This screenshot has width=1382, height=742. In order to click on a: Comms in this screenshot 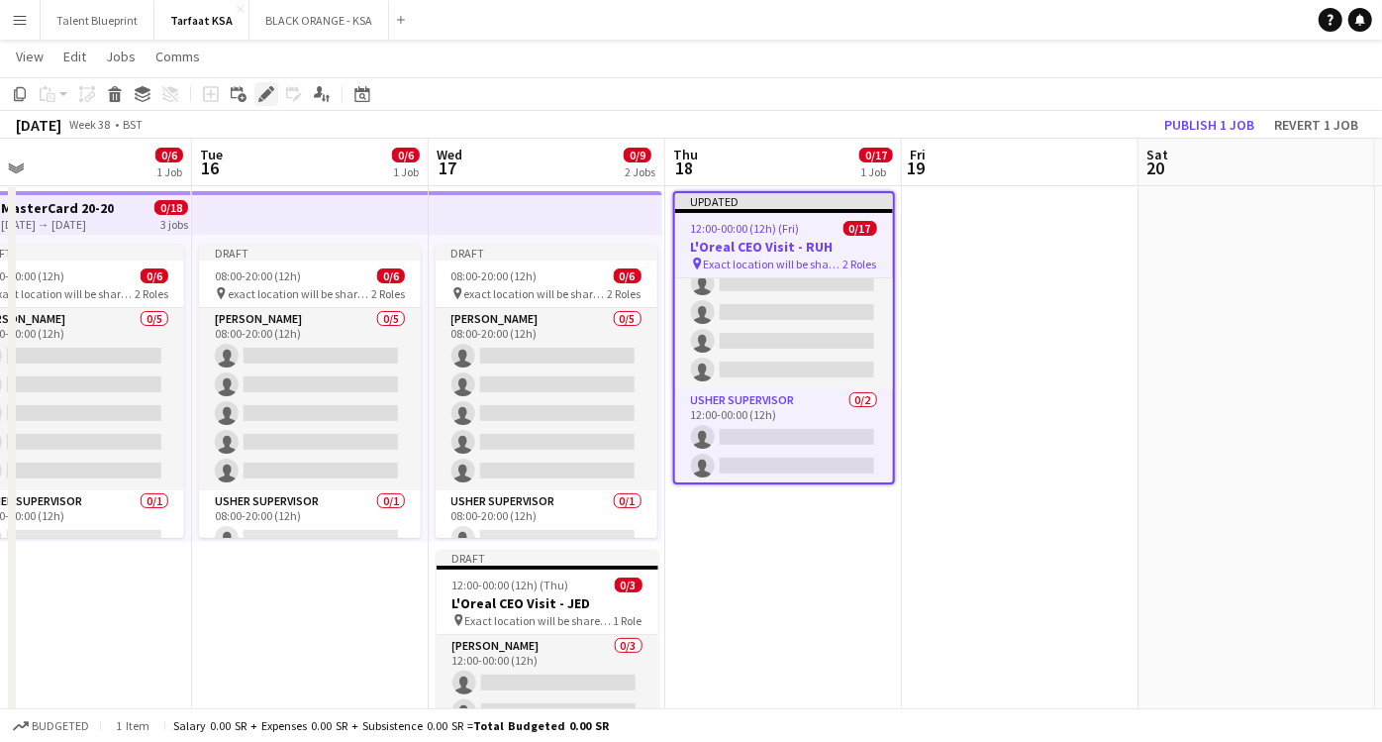, I will do `click(177, 56)`.